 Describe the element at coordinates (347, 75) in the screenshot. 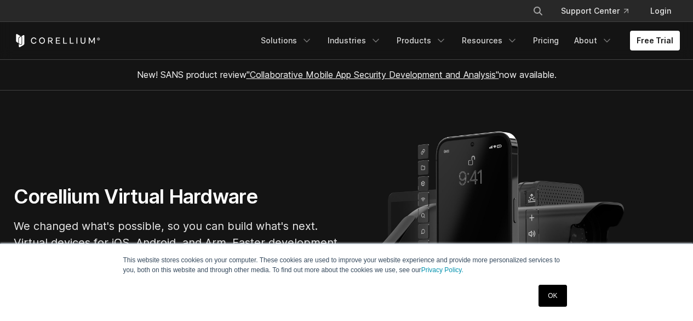

I see `span: New! SANS product review now available.` at that location.